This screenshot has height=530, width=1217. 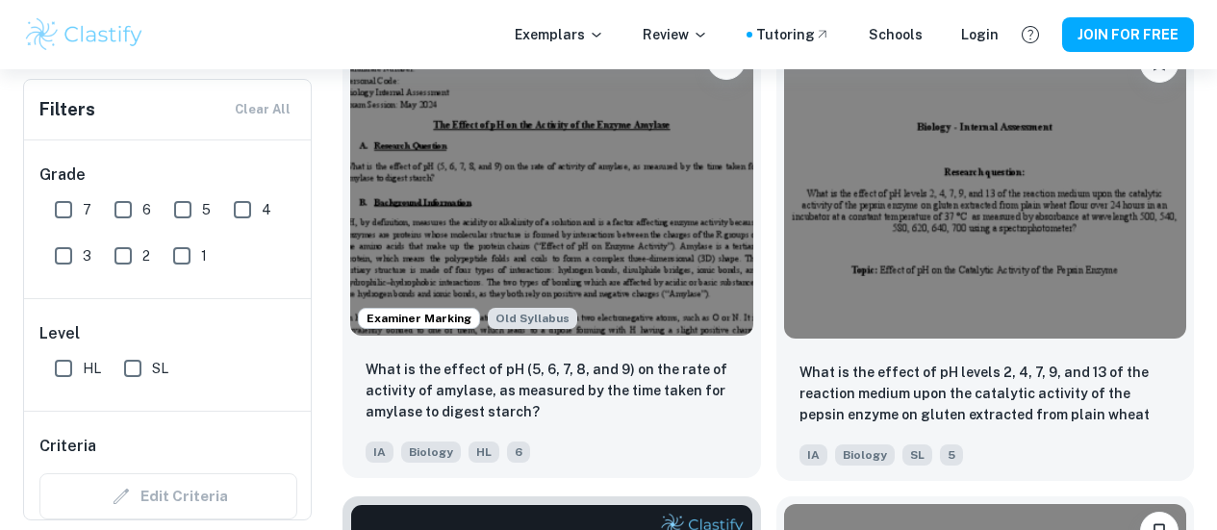 What do you see at coordinates (979, 35) in the screenshot?
I see `a: Login` at bounding box center [979, 35].